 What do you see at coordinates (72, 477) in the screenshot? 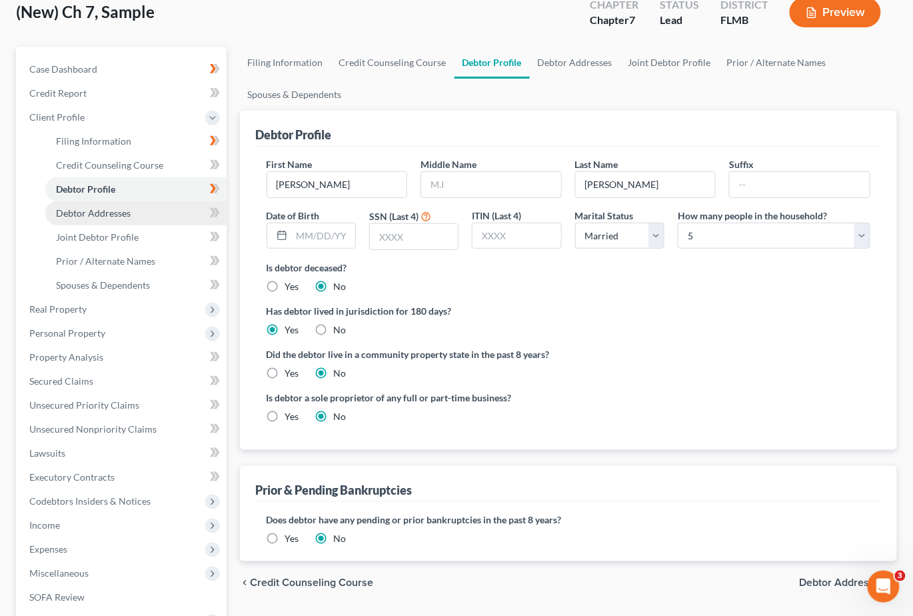
I see `span: Executory Contracts` at bounding box center [72, 477].